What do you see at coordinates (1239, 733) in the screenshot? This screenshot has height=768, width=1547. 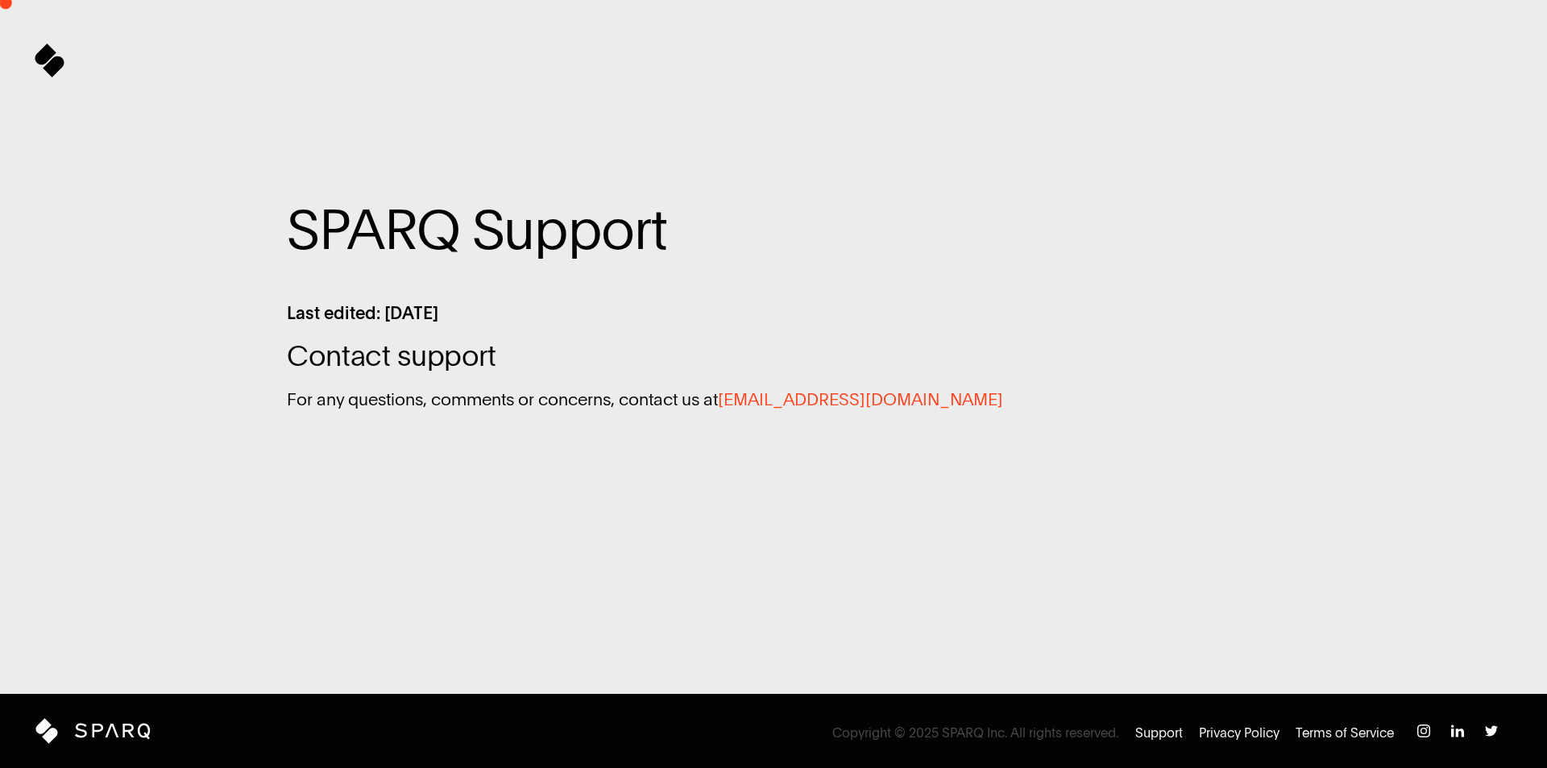 I see `p: Privacy Policy` at bounding box center [1239, 733].